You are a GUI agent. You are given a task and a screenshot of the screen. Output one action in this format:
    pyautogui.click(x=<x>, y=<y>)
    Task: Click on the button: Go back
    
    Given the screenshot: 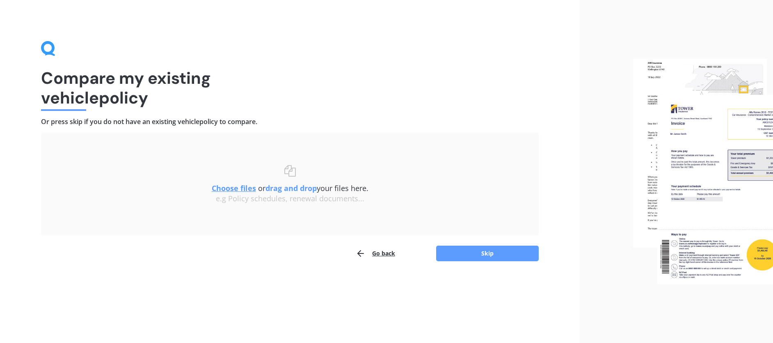 What is the action you would take?
    pyautogui.click(x=376, y=253)
    